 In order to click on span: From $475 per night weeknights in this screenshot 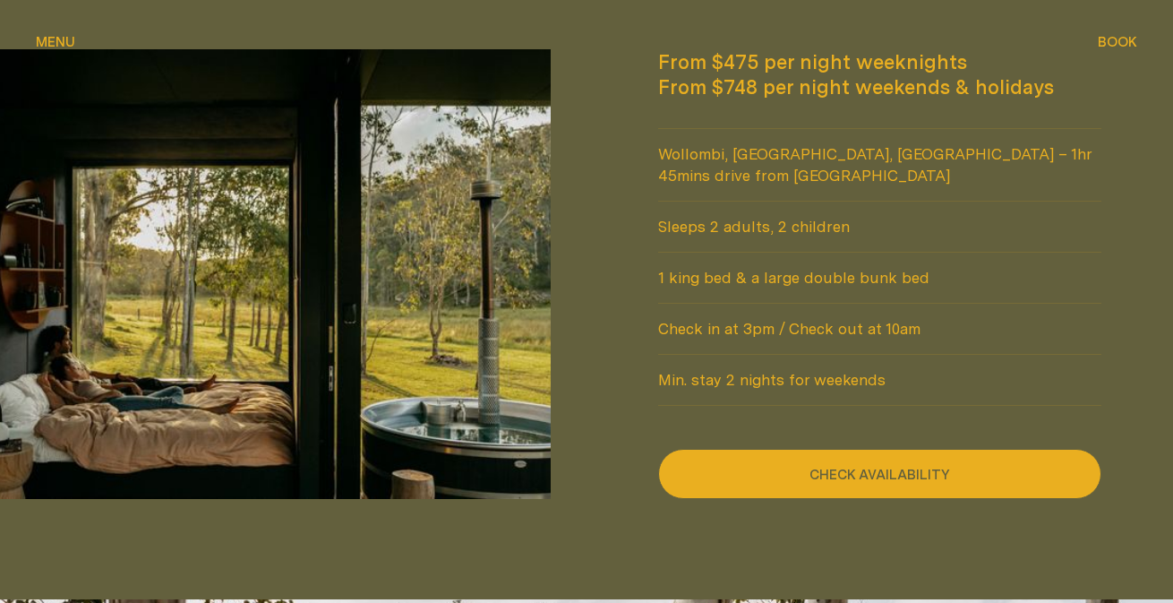, I will do `click(880, 62)`.